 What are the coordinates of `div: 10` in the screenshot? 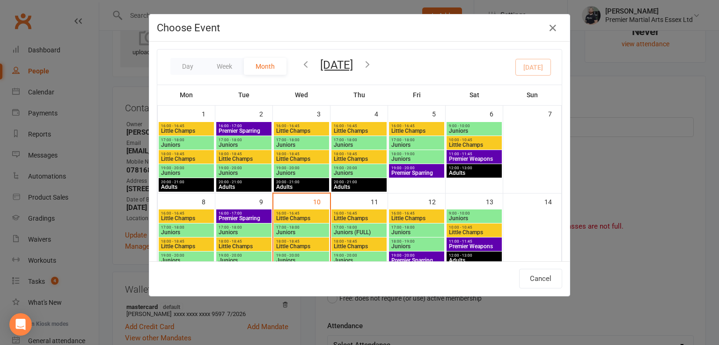 It's located at (322, 201).